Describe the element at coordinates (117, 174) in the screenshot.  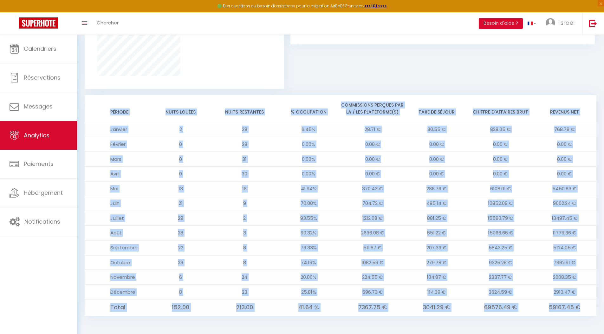
I see `td: Avril` at that location.